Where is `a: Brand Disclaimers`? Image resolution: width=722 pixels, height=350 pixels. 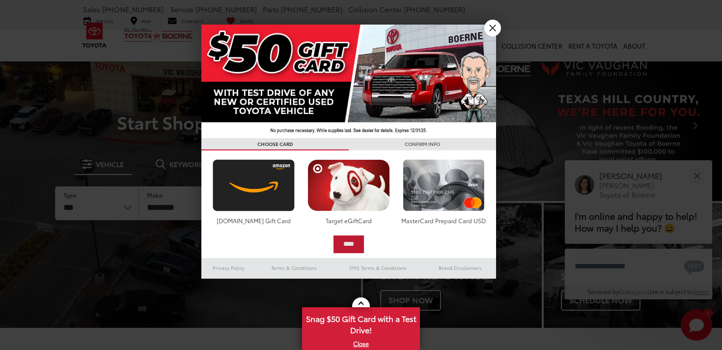
a: Brand Disclaimers is located at coordinates (460, 268).